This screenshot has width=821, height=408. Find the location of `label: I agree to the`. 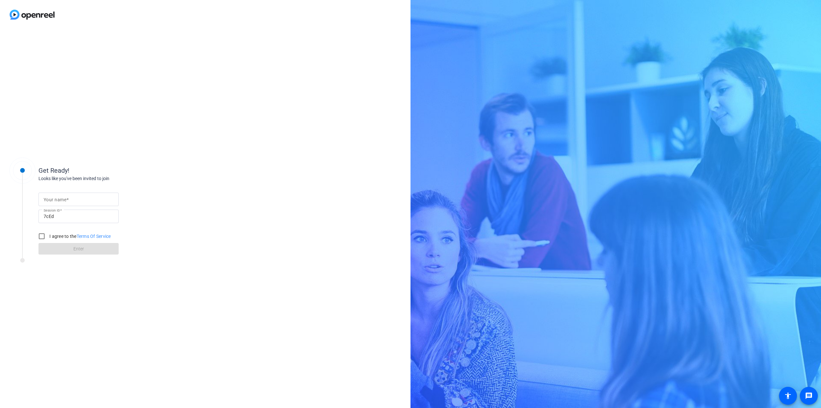

label: I agree to the is located at coordinates (80, 236).